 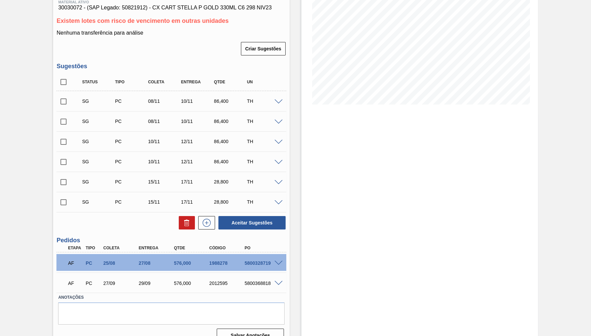 What do you see at coordinates (98, 82) in the screenshot?
I see `div: Status` at bounding box center [98, 82].